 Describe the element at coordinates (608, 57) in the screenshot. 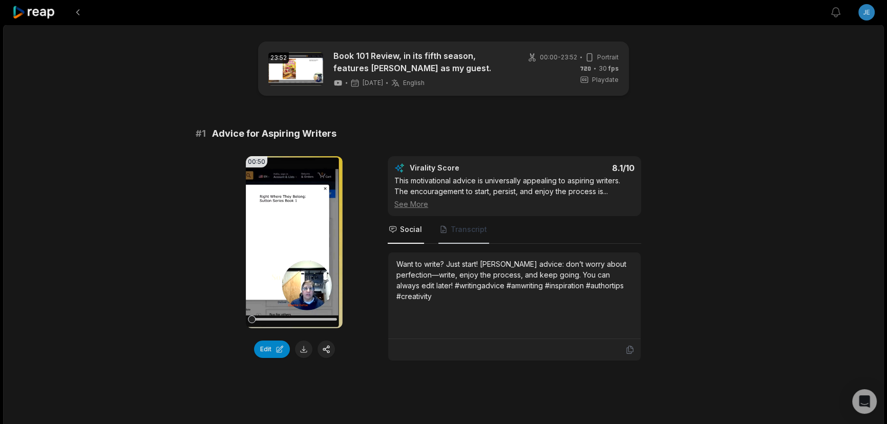

I see `span: Portrait` at that location.